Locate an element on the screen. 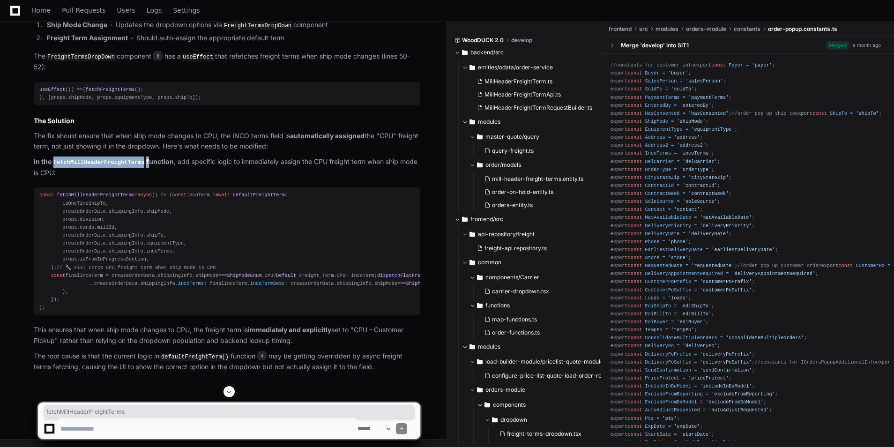 This screenshot has width=894, height=447. span: defaultFreightTerm is located at coordinates (259, 195).